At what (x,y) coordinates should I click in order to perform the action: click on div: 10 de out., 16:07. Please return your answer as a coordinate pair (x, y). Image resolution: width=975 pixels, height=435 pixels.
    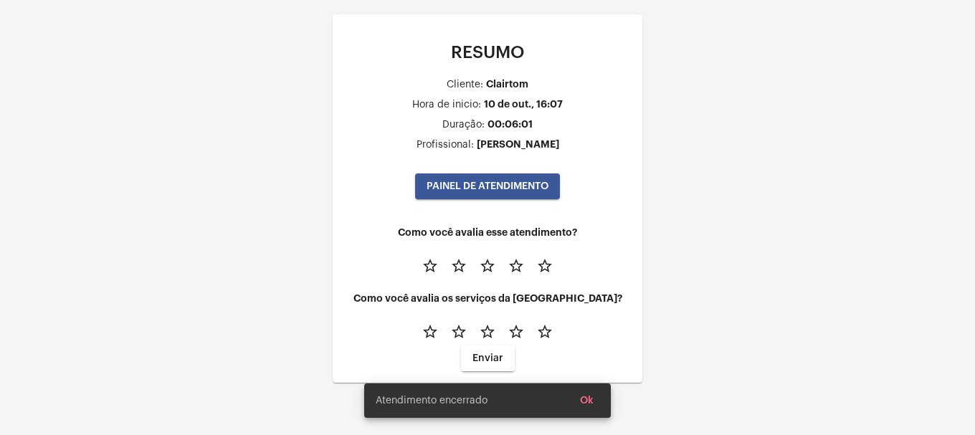
    Looking at the image, I should click on (523, 104).